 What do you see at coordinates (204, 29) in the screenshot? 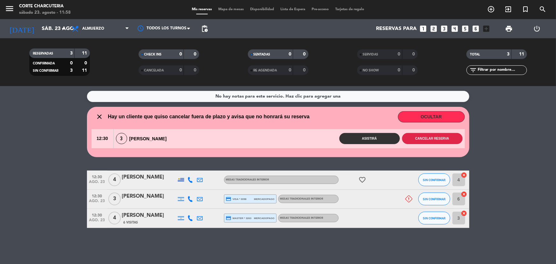
I see `span: pending_actions` at bounding box center [204, 29].